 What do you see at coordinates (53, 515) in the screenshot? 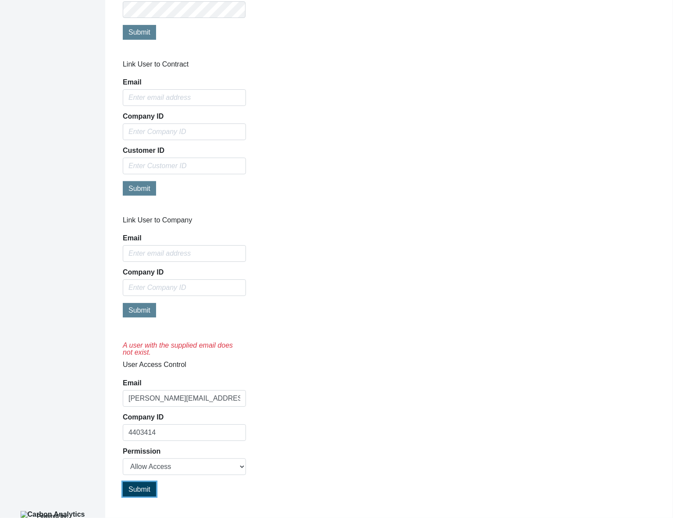
I see `img: Carbon Analytics` at bounding box center [53, 515].